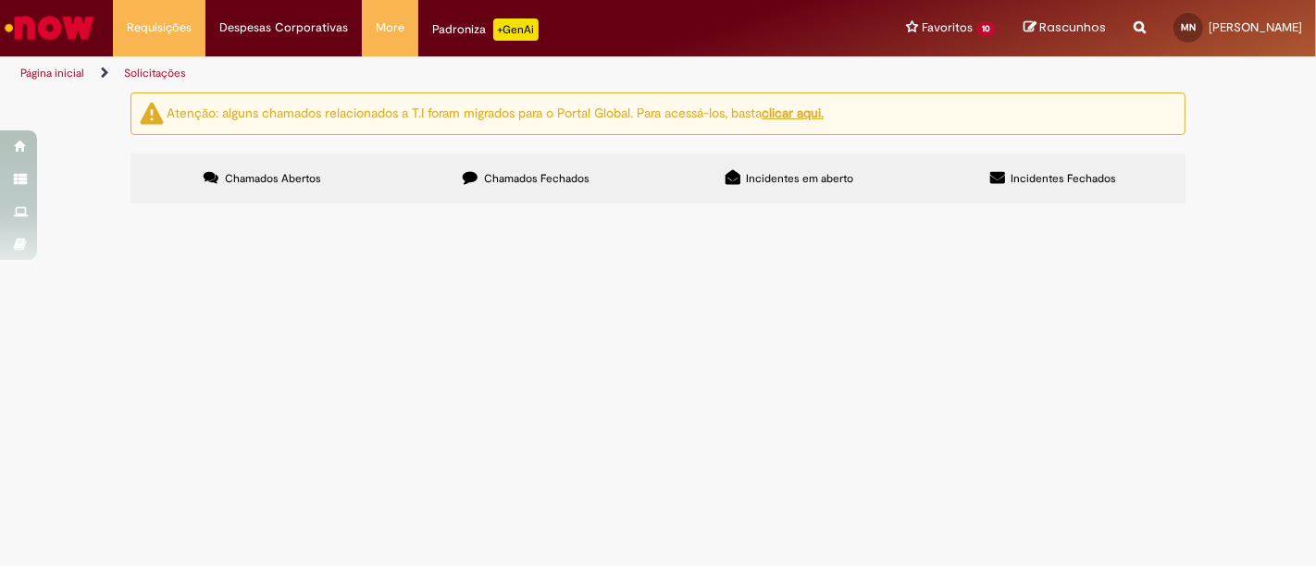 The height and width of the screenshot is (566, 1316). I want to click on a: clicar aqui., so click(792, 113).